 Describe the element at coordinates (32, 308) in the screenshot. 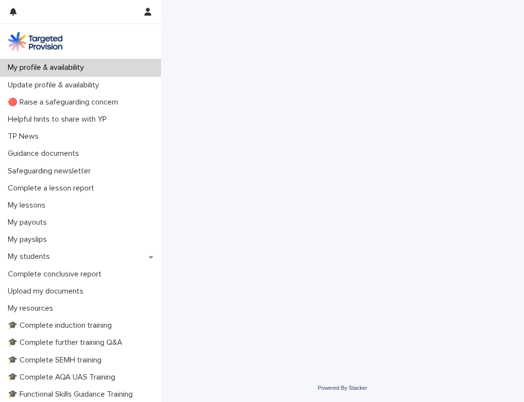

I see `p: My resources` at that location.